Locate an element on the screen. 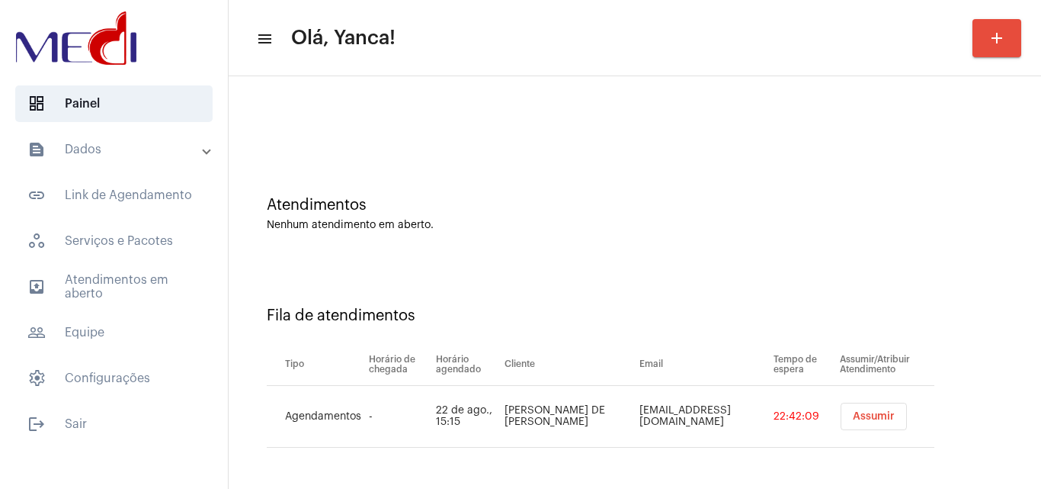  th: Horário de chegada is located at coordinates (399, 364).